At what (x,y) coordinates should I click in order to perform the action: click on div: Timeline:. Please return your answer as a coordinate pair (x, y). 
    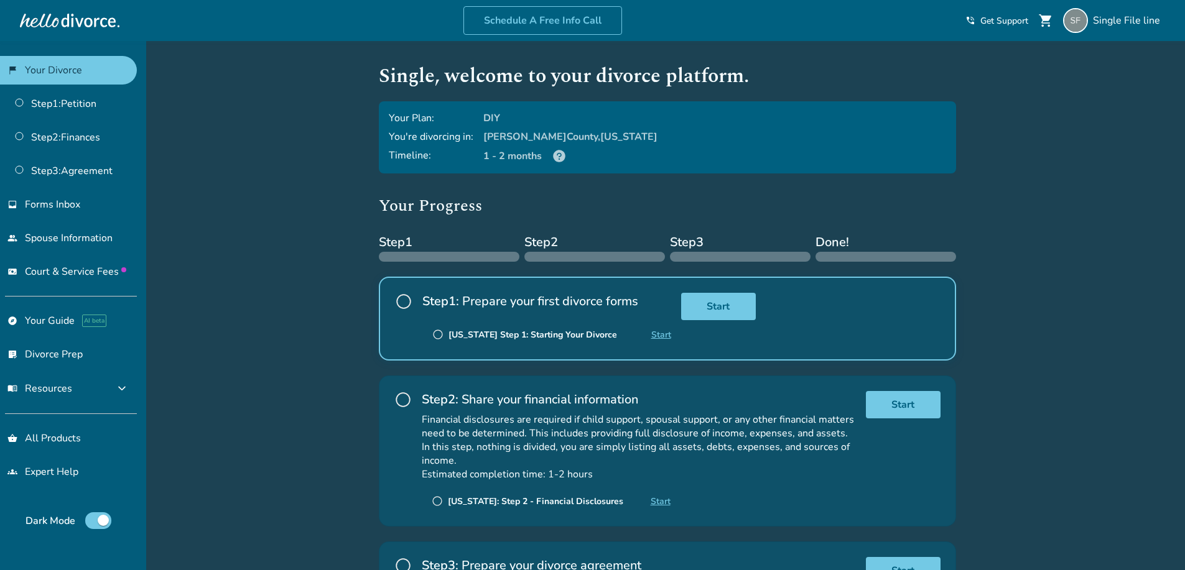
    Looking at the image, I should click on (431, 156).